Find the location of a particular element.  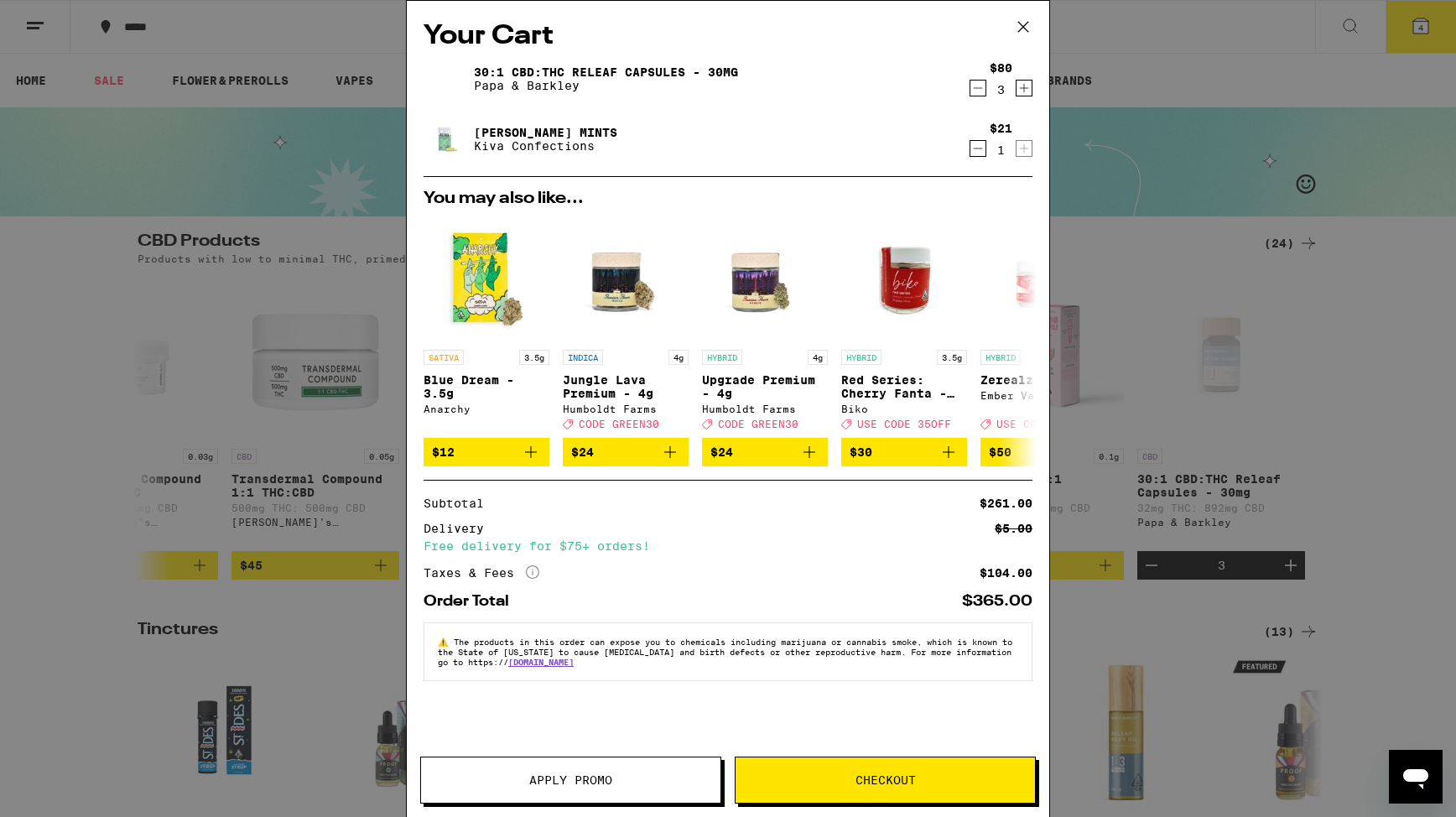

h2: You may also like... is located at coordinates (728, 199).